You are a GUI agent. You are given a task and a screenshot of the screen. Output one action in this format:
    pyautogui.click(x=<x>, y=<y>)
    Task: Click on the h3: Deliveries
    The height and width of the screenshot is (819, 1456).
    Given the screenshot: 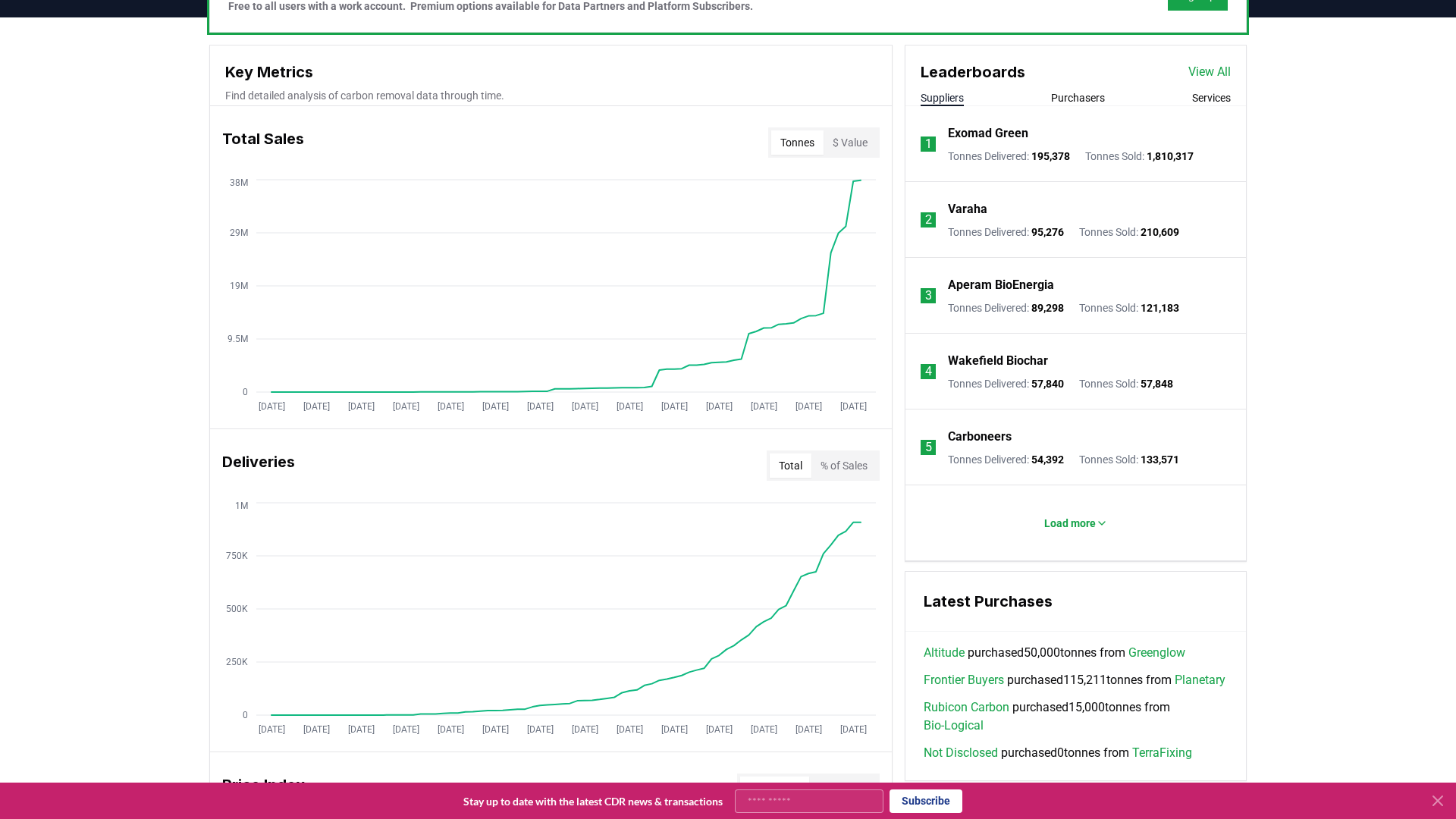 What is the action you would take?
    pyautogui.click(x=258, y=466)
    